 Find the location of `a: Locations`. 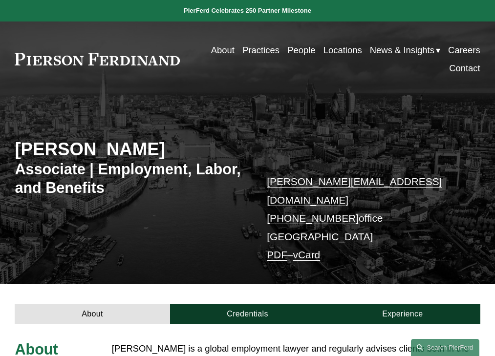

a: Locations is located at coordinates (343, 50).